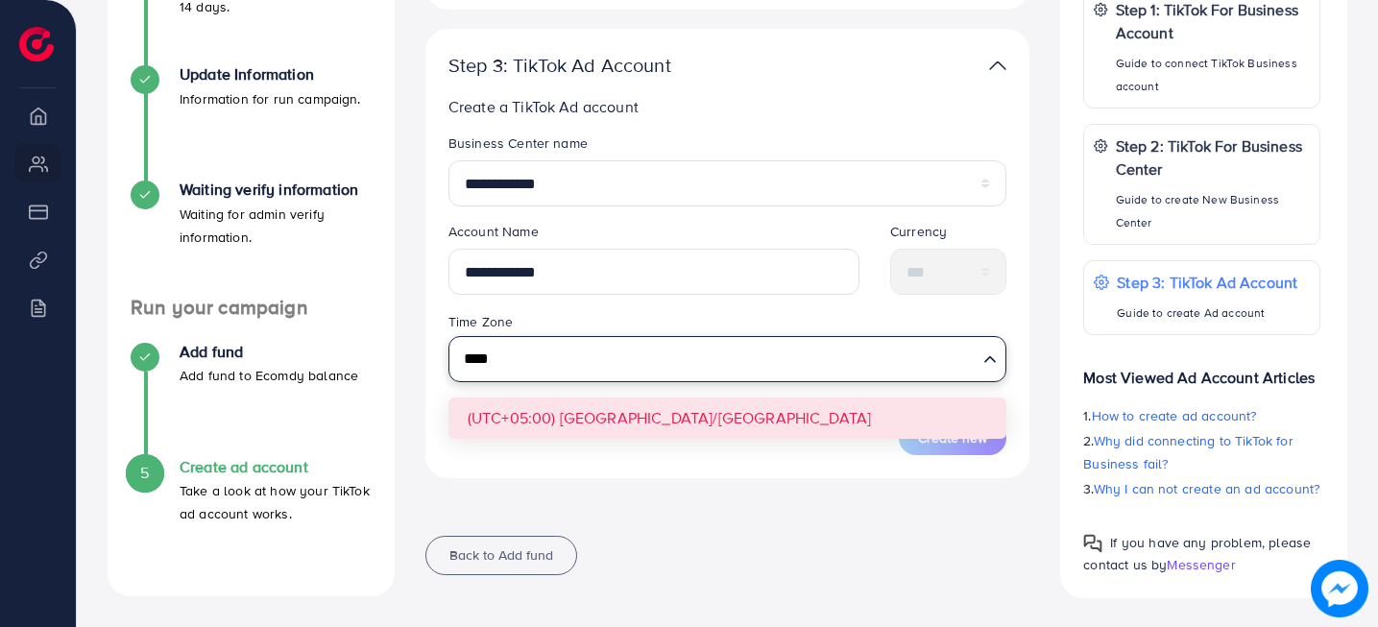  What do you see at coordinates (1212, 157) in the screenshot?
I see `p: Step 2: TikTok For Business Center` at bounding box center [1212, 157].